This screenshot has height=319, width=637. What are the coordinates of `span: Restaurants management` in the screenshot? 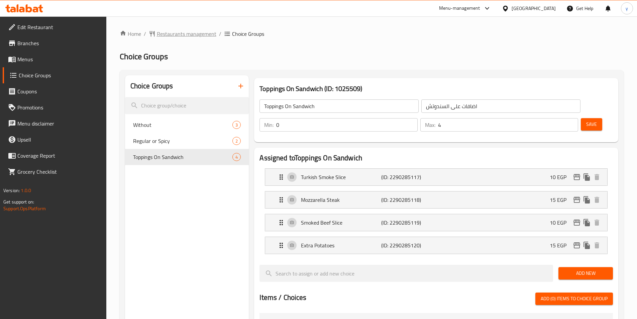 It's located at (187, 34).